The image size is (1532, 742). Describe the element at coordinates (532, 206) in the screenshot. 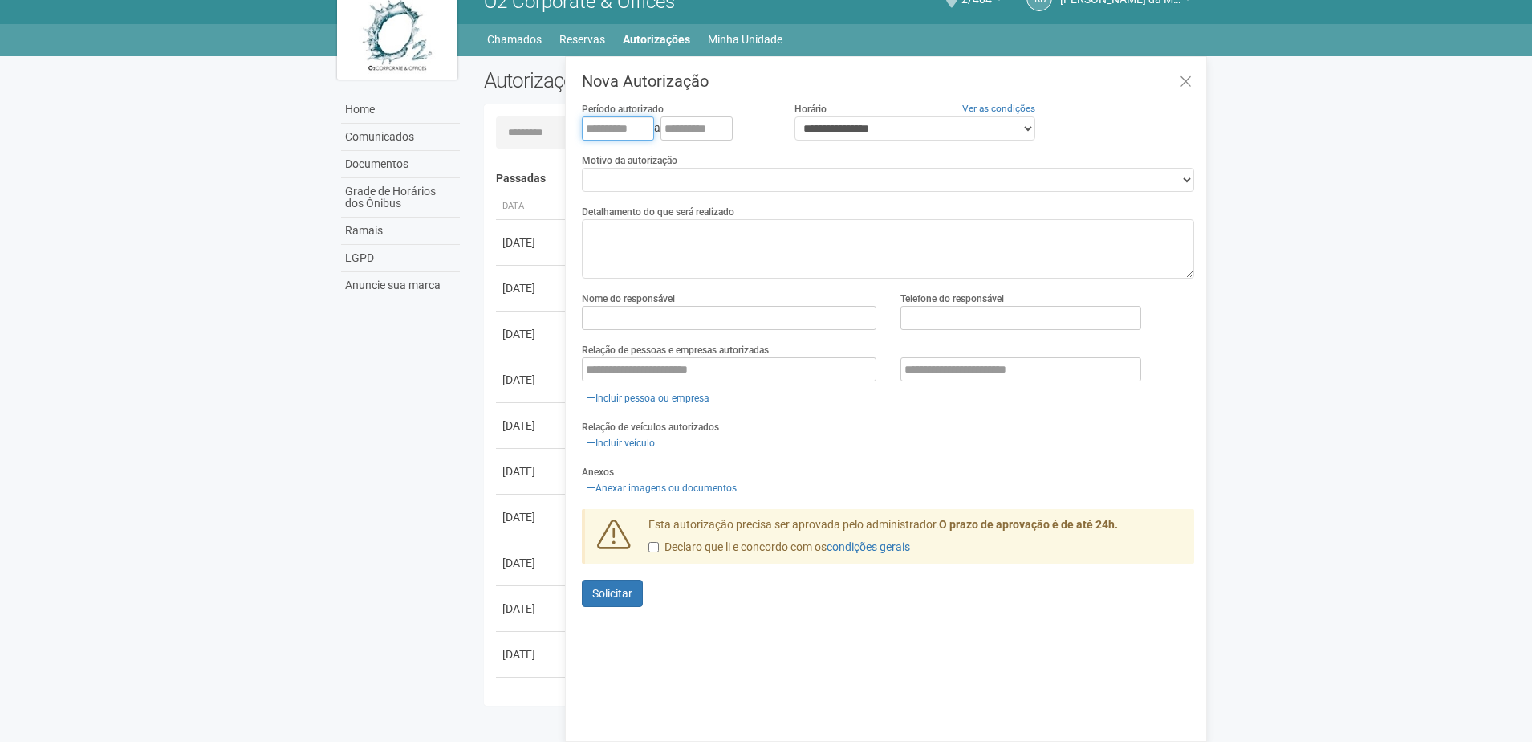

I see `th: Data` at that location.